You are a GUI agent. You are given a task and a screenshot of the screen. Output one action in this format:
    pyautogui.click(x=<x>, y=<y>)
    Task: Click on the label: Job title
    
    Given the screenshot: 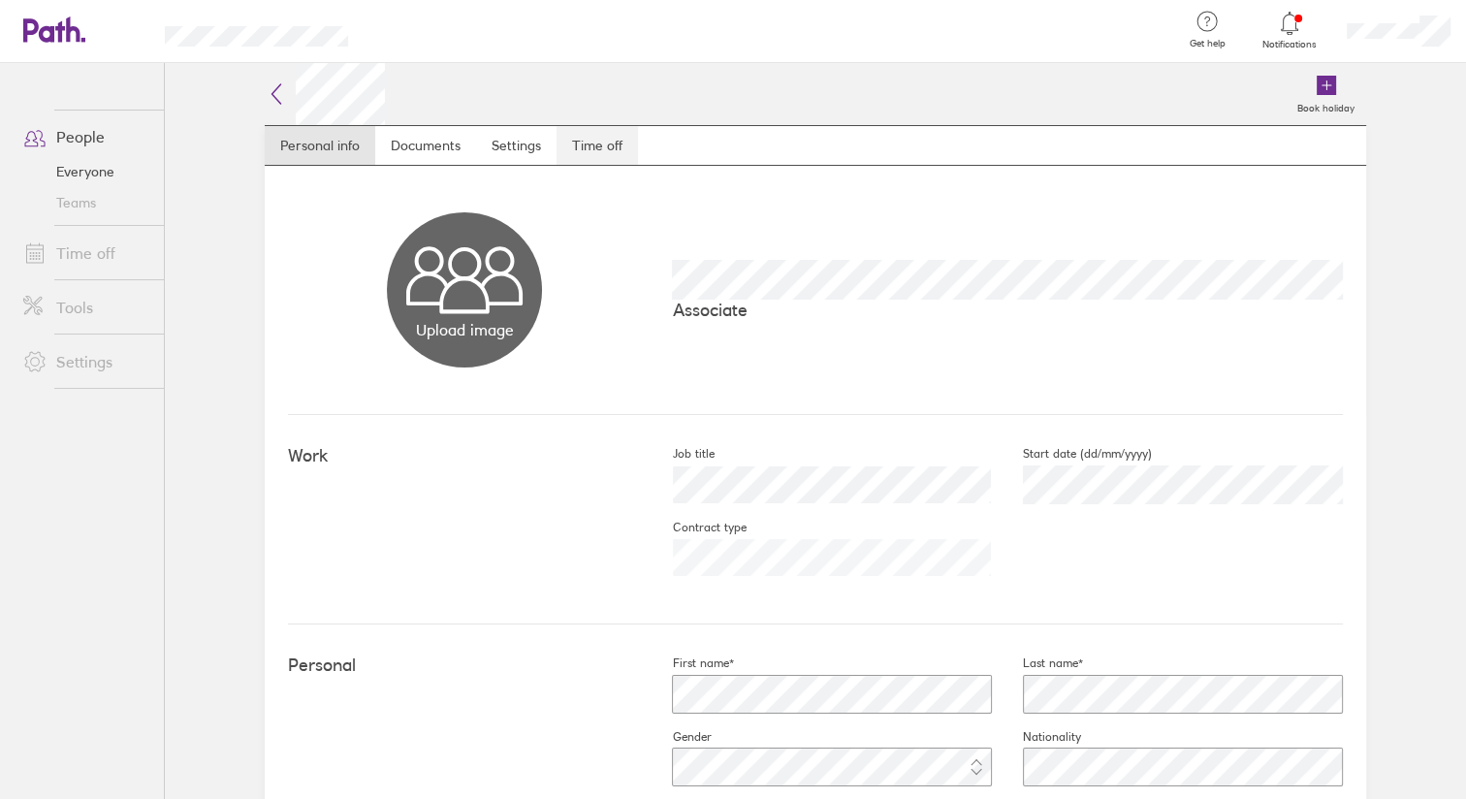 What is the action you would take?
    pyautogui.click(x=677, y=454)
    